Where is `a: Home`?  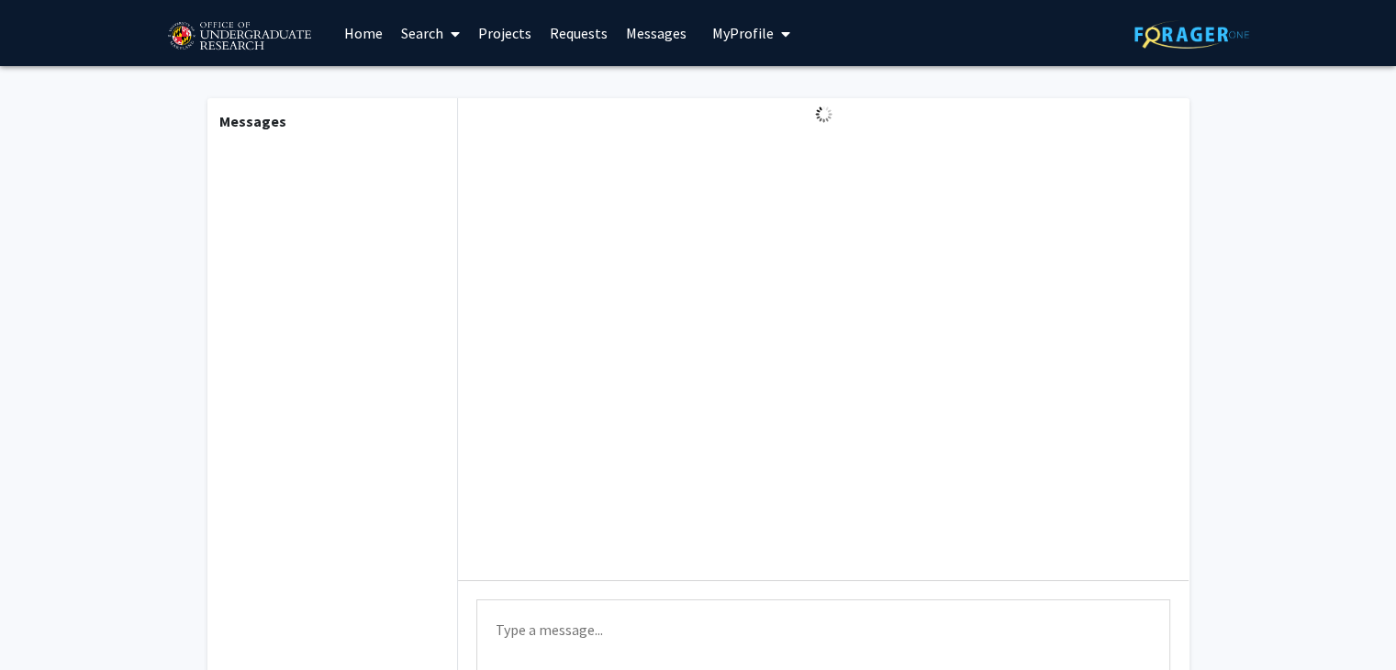
a: Home is located at coordinates (363, 33).